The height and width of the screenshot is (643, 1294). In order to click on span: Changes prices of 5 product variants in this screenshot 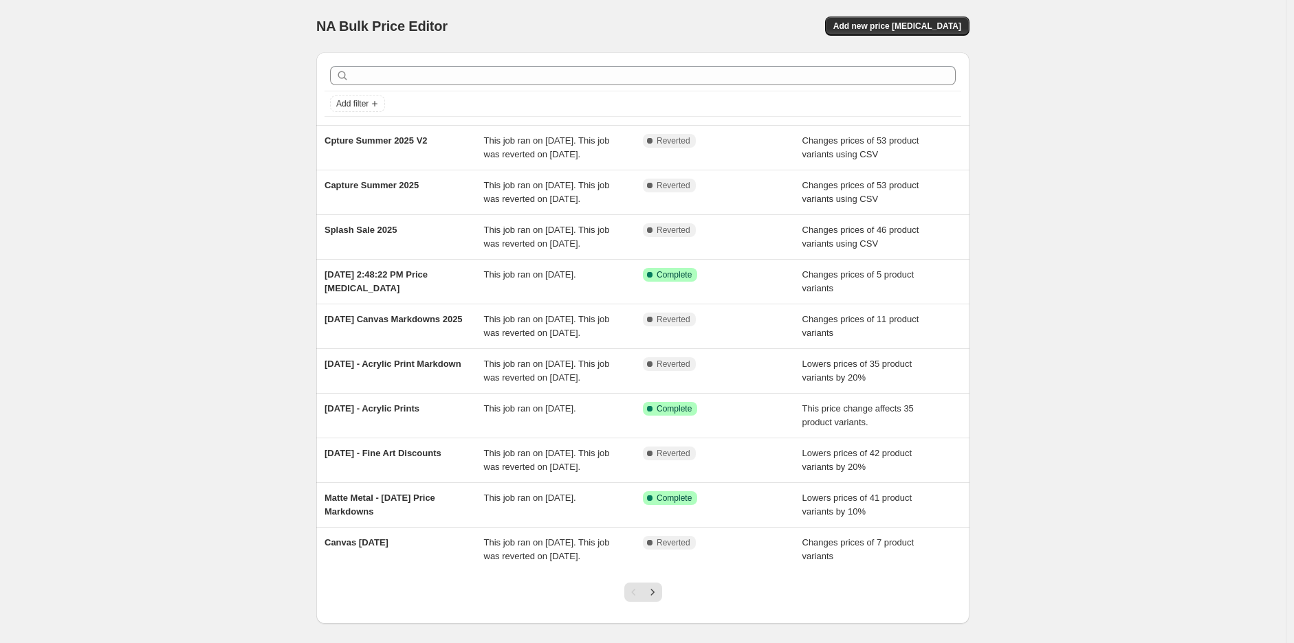, I will do `click(858, 281)`.